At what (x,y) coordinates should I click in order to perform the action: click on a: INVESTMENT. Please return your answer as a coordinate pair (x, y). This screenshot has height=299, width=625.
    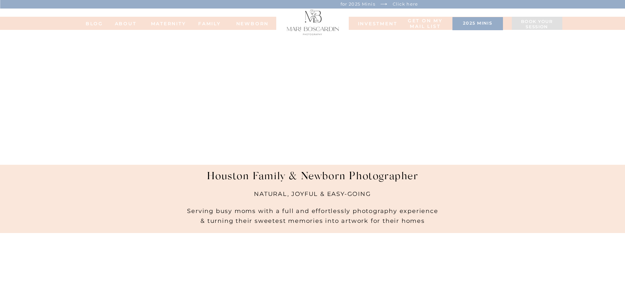
    Looking at the image, I should click on (374, 23).